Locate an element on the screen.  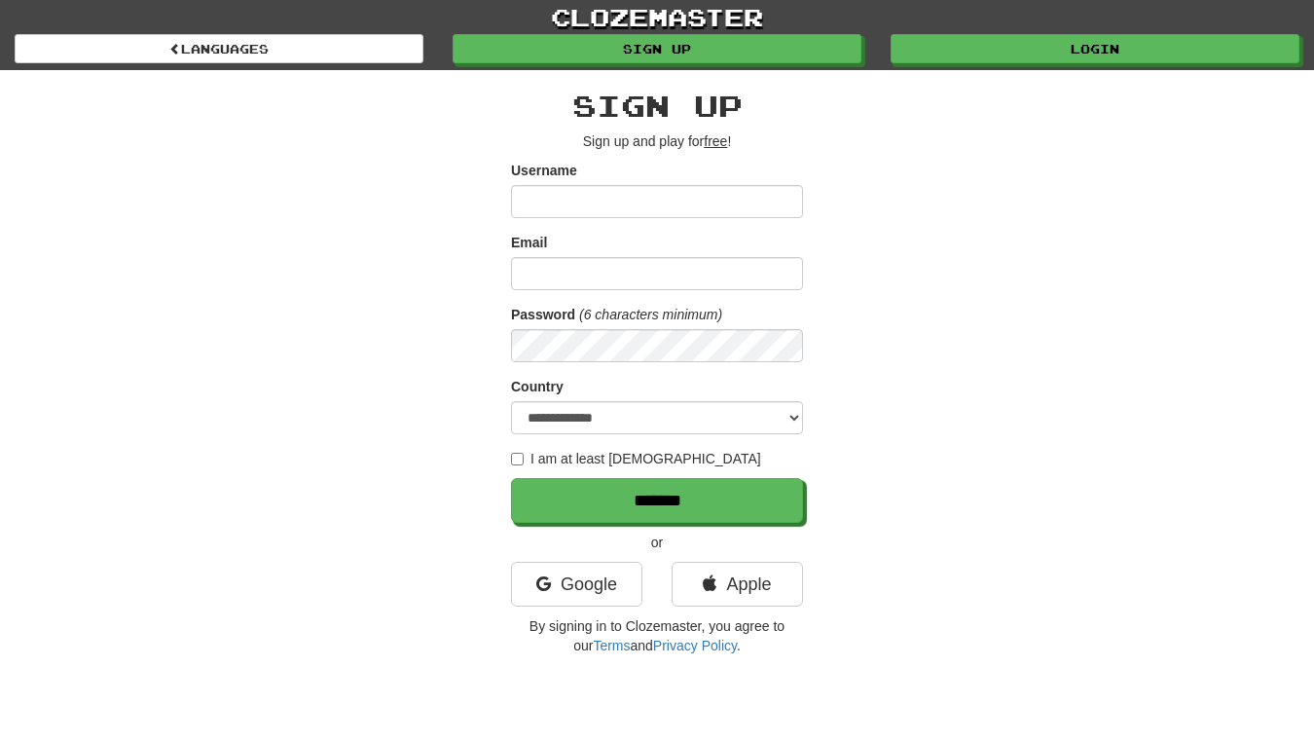
em: (6 characters minimum) is located at coordinates (650, 314).